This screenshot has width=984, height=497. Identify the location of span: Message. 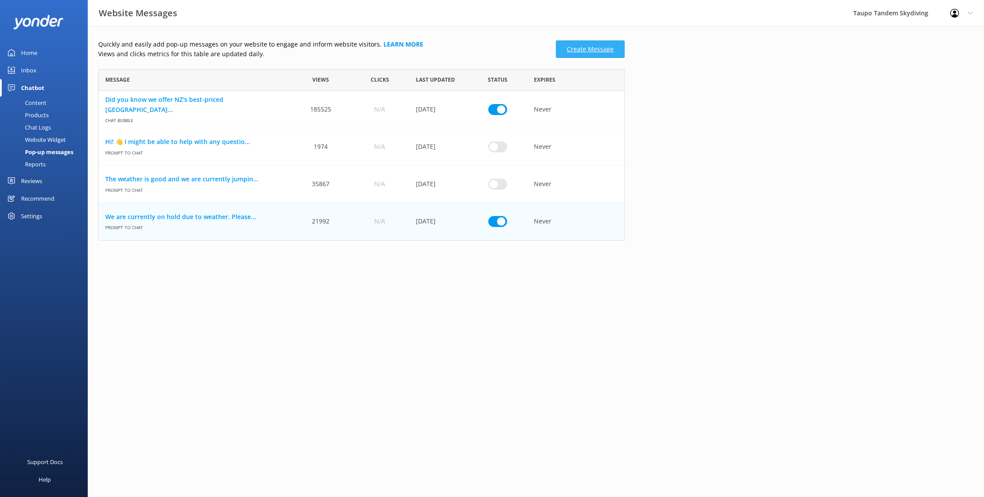
(118, 79).